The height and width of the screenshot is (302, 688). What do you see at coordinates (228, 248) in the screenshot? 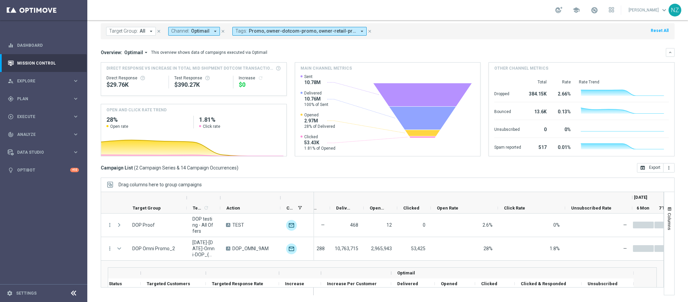
I see `span: A` at bounding box center [228, 248].